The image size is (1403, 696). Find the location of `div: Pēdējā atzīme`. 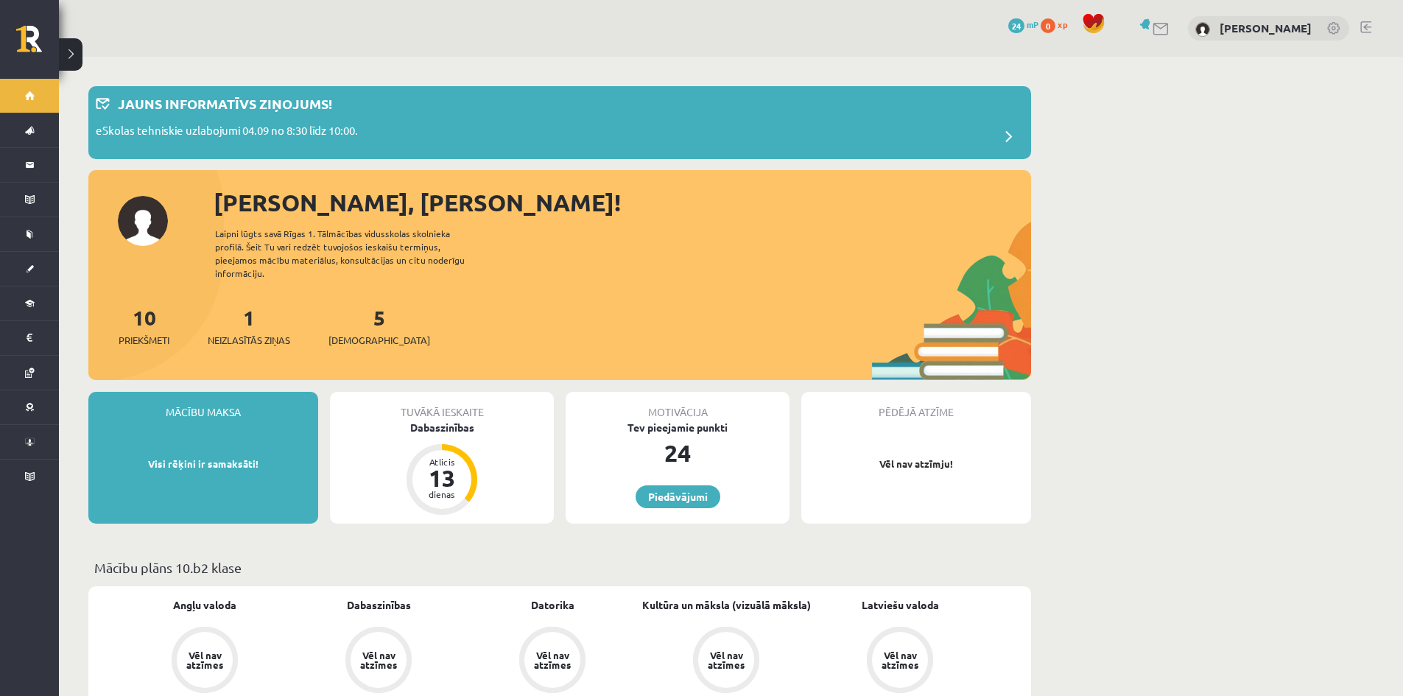

div: Pēdējā atzīme is located at coordinates (916, 406).